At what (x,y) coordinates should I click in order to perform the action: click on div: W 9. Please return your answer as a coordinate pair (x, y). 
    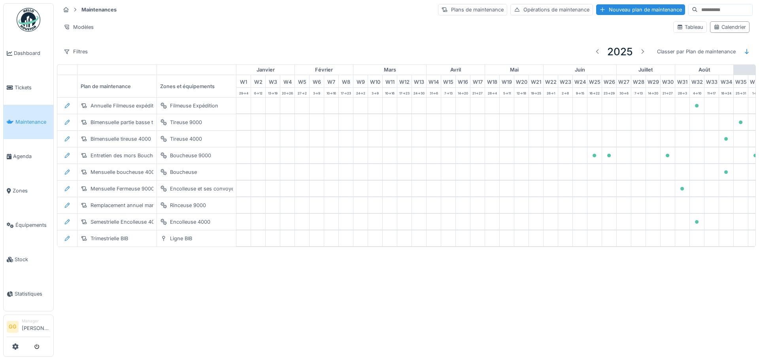
    Looking at the image, I should click on (361, 81).